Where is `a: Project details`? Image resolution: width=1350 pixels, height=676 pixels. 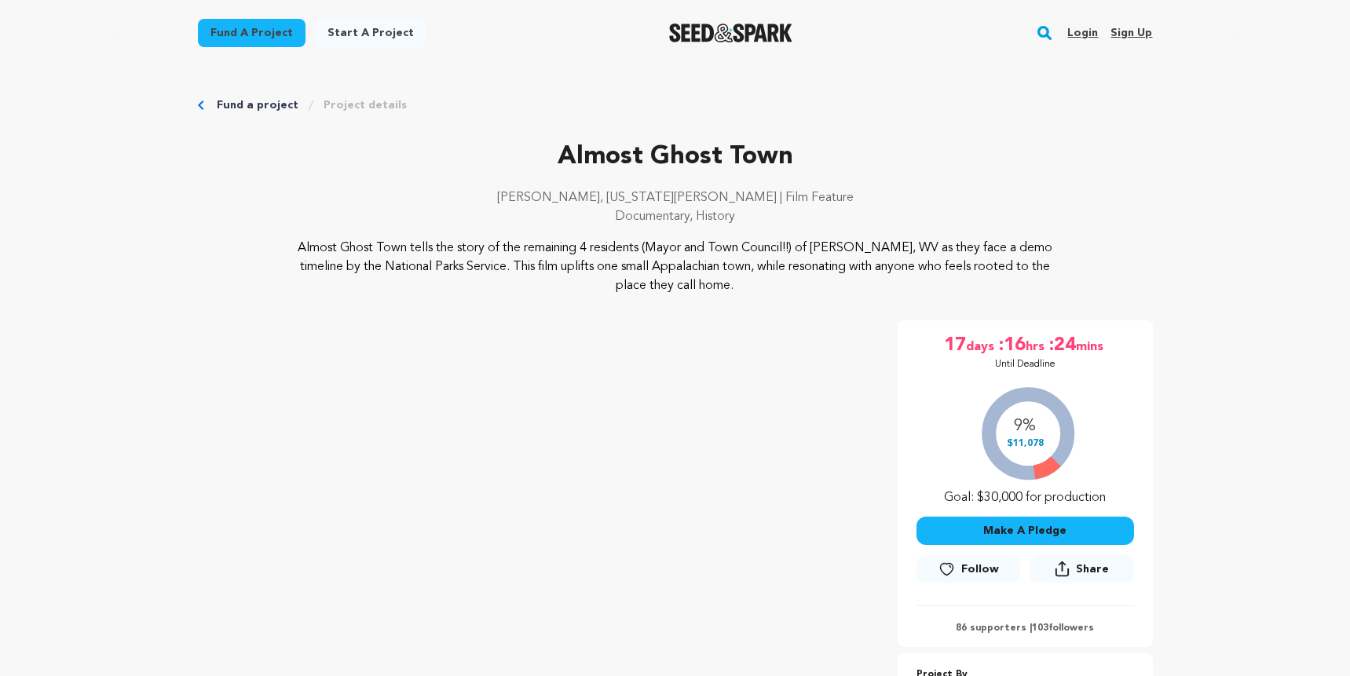
a: Project details is located at coordinates (365, 105).